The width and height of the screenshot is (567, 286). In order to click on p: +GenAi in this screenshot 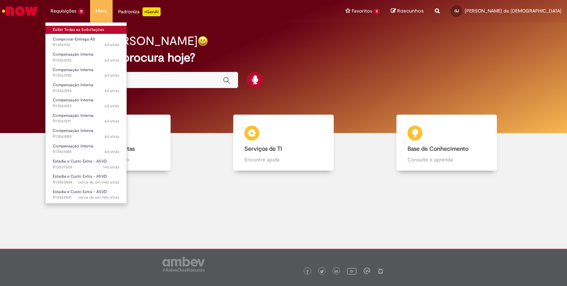, I will do `click(151, 12)`.